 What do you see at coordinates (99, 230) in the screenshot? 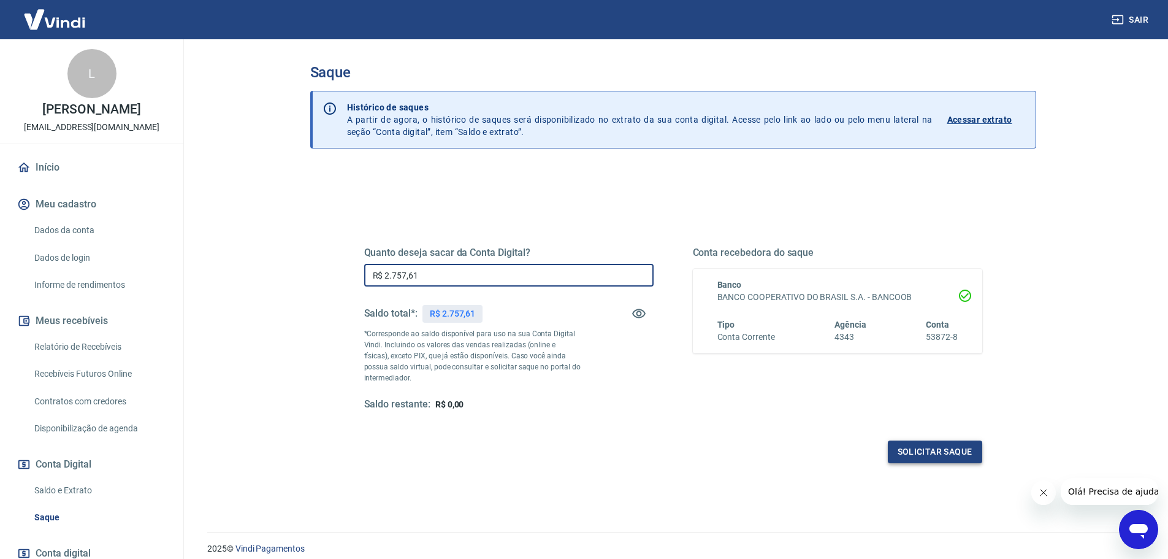
I see `a: Dados da conta` at bounding box center [99, 230].